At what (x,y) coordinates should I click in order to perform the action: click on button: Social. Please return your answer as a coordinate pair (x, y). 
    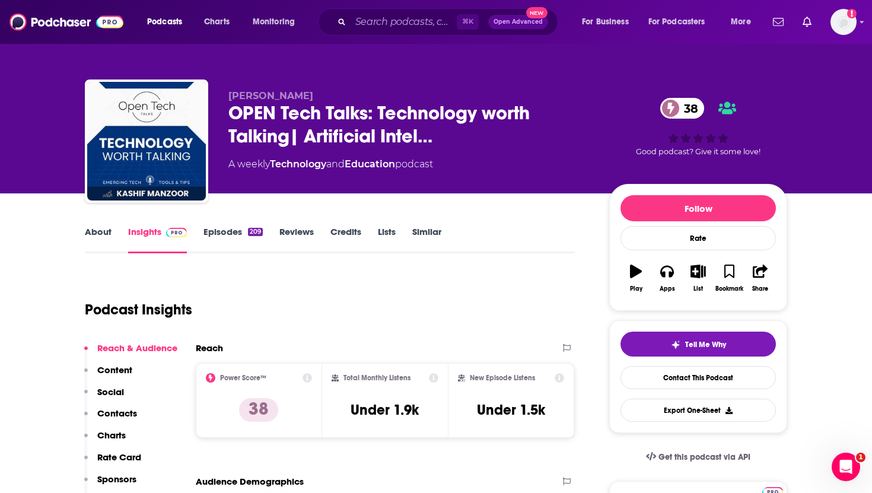
    Looking at the image, I should click on (104, 397).